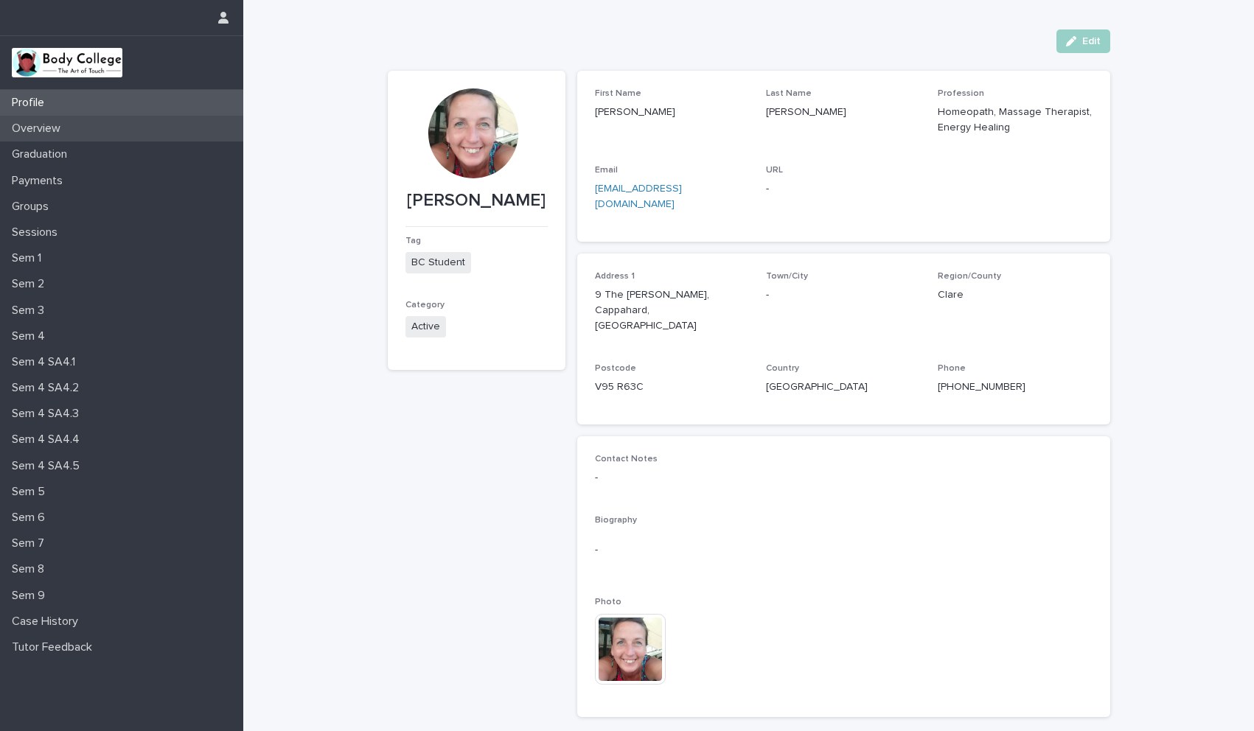 This screenshot has height=731, width=1254. What do you see at coordinates (46, 362) in the screenshot?
I see `p: Sem 4 SA4.1` at bounding box center [46, 362].